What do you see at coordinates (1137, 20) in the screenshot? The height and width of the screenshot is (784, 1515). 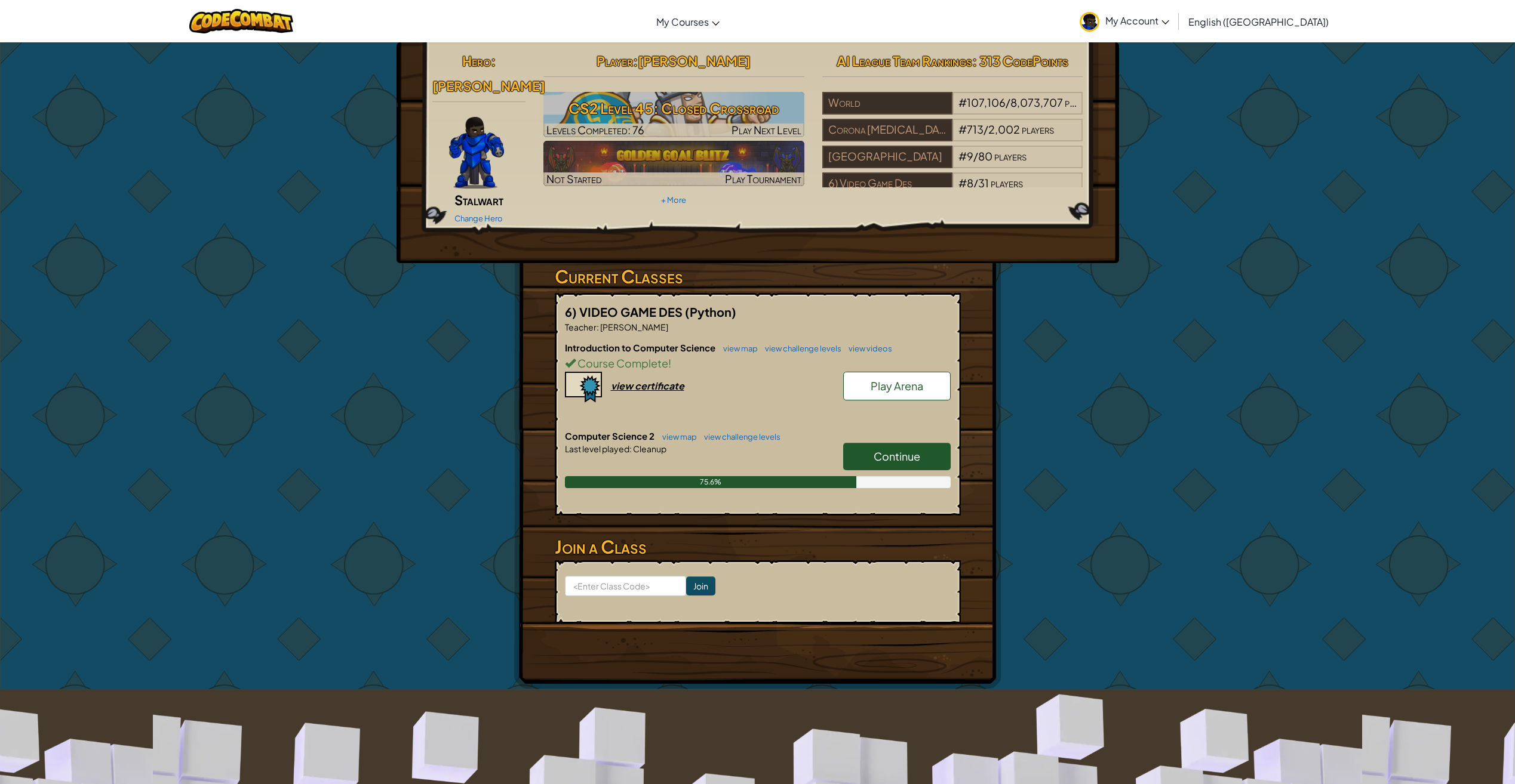 I see `span: My Account` at bounding box center [1137, 20].